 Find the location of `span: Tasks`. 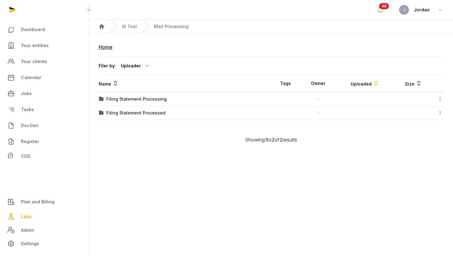

span: Tasks is located at coordinates (27, 110).